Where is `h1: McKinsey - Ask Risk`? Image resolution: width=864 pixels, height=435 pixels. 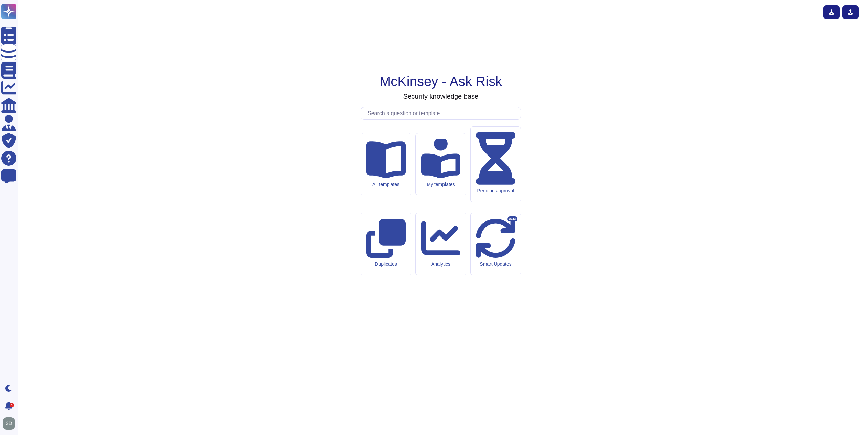
h1: McKinsey - Ask Risk is located at coordinates (441, 81).